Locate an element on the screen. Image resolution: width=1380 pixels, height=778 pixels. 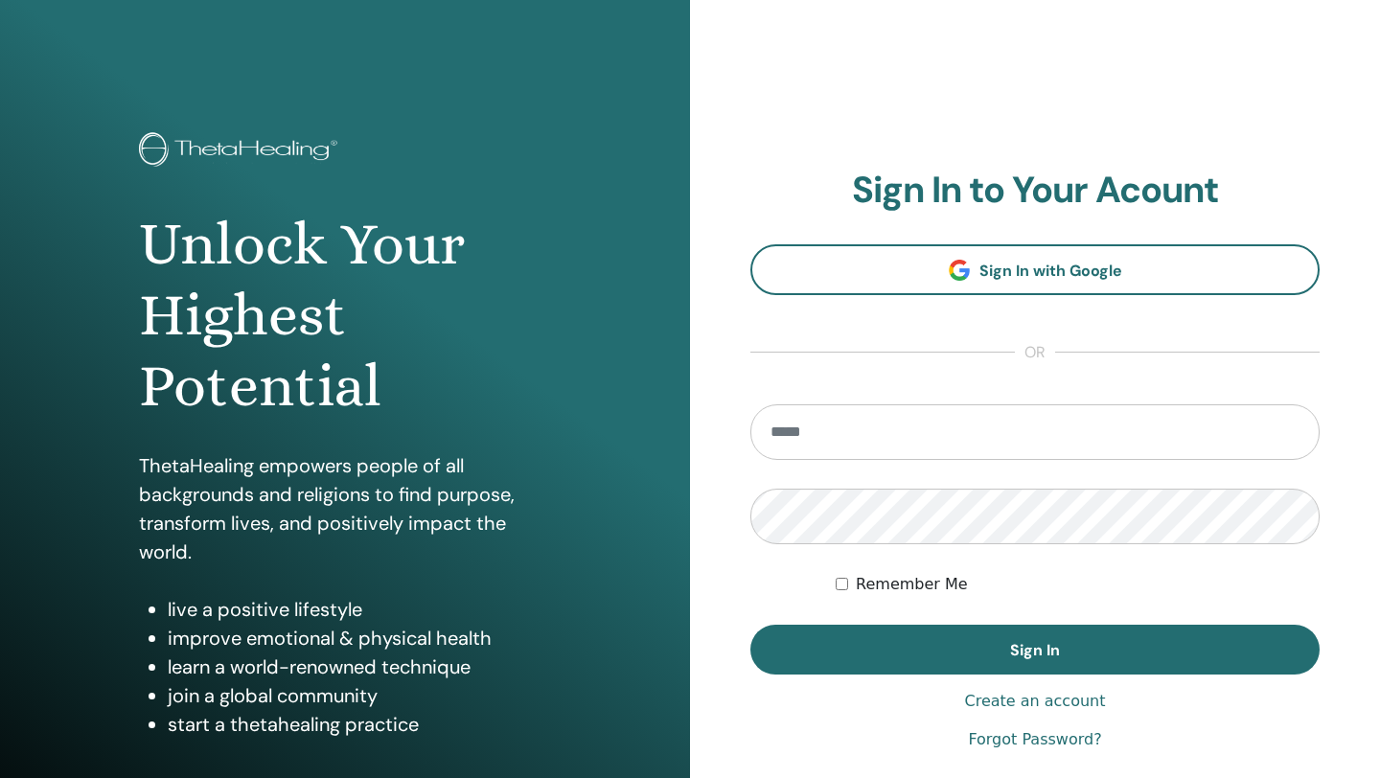
li: join a global community is located at coordinates (359, 696).